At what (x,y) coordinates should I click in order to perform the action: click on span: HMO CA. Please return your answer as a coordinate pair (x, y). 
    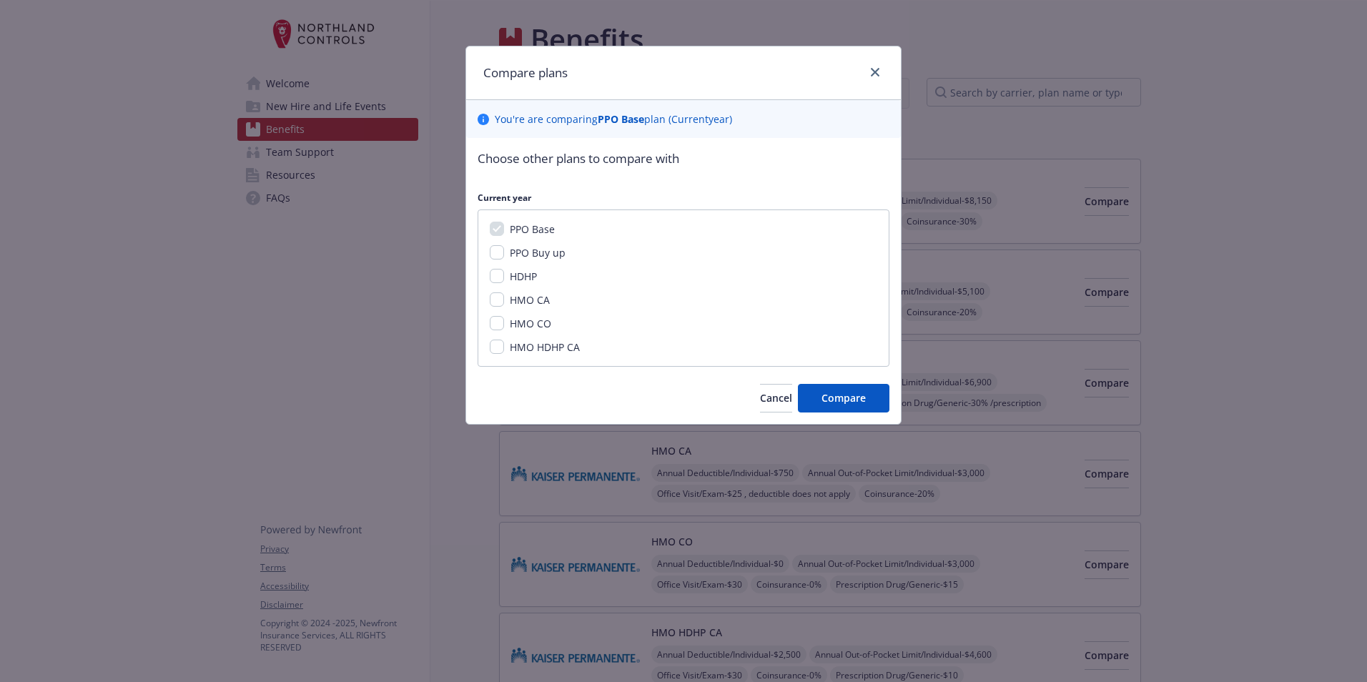
    Looking at the image, I should click on (530, 300).